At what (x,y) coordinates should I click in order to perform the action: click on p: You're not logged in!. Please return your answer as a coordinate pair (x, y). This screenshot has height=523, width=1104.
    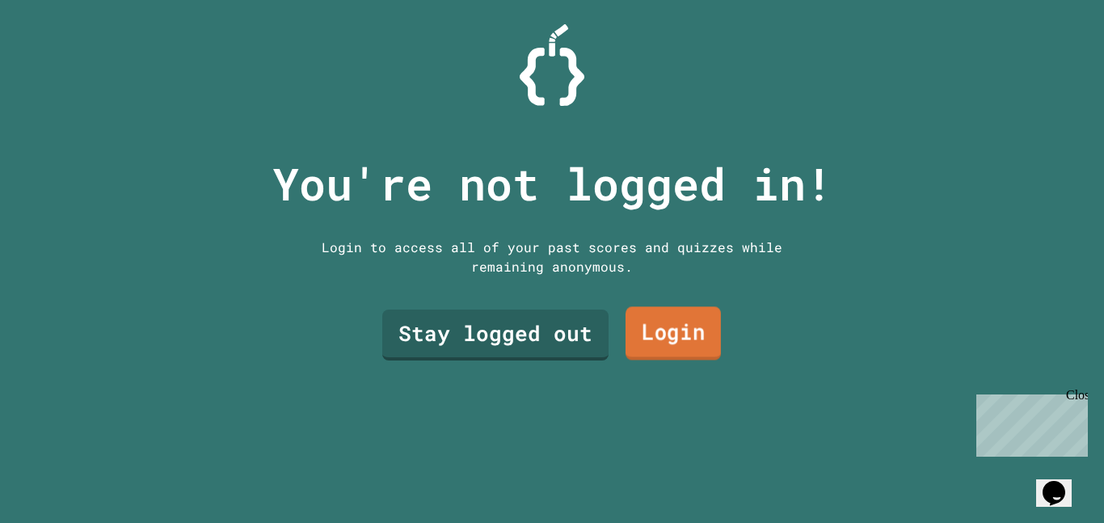
    Looking at the image, I should click on (552, 183).